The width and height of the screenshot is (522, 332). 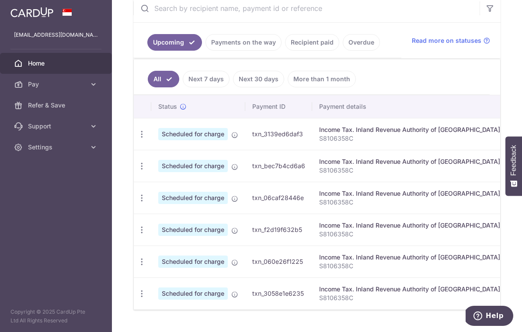 I want to click on span: Home, so click(x=57, y=63).